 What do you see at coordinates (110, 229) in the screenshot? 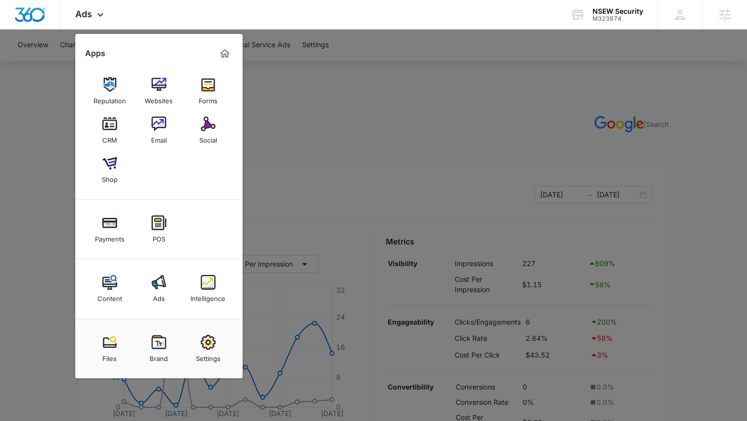
I see `a: Payments` at bounding box center [110, 229].